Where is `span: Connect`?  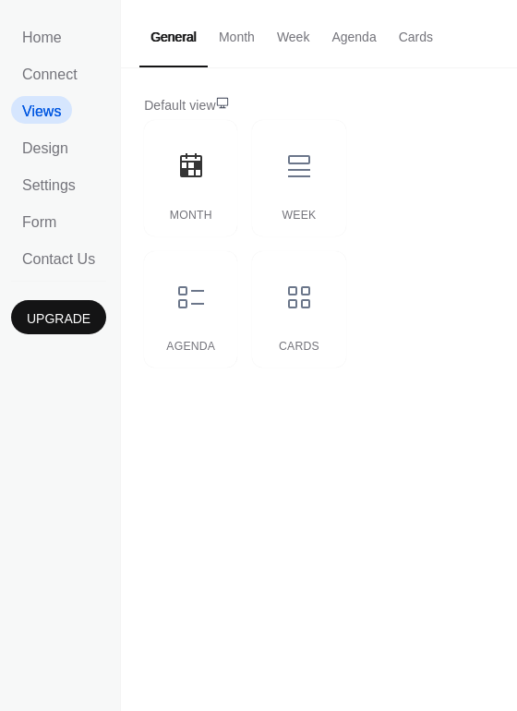 span: Connect is located at coordinates (50, 75).